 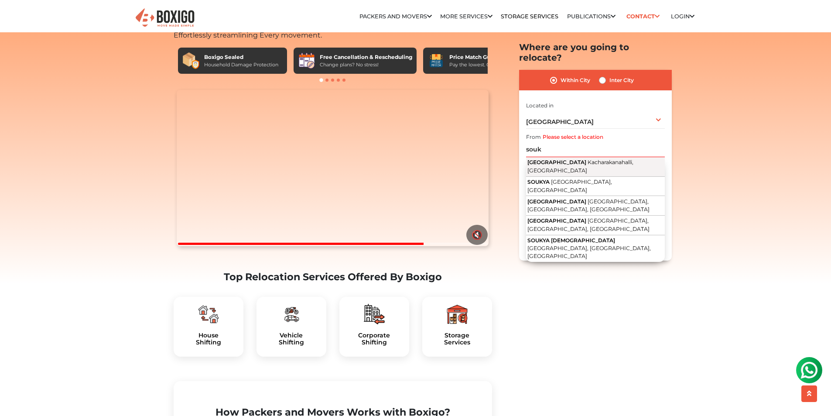 What do you see at coordinates (241, 65) in the screenshot?
I see `div: Household Damage Protection` at bounding box center [241, 65].